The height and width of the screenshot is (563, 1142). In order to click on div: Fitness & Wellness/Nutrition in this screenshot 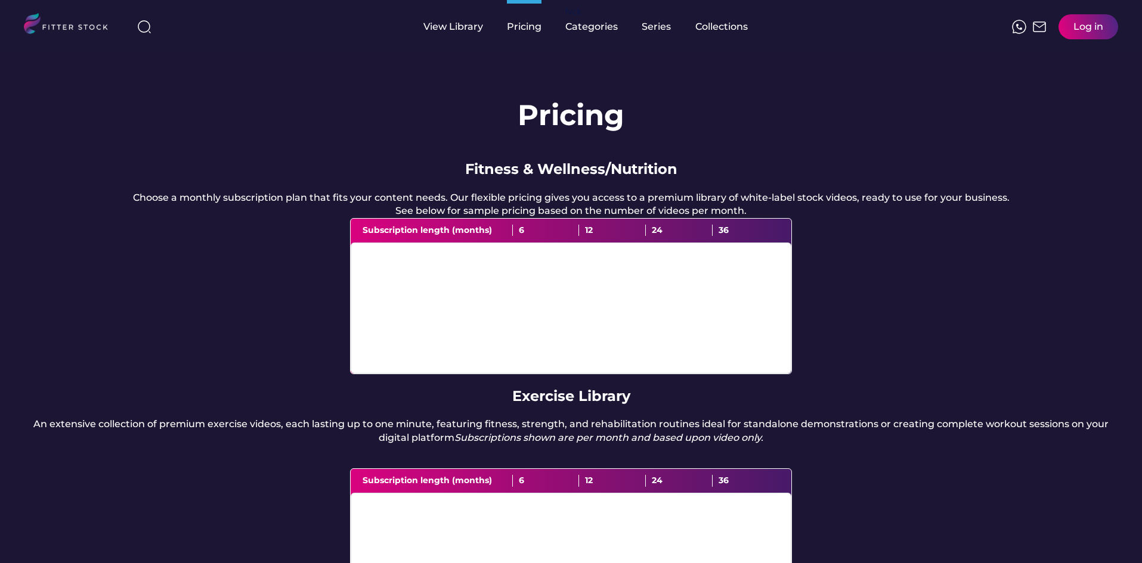, I will do `click(571, 169)`.